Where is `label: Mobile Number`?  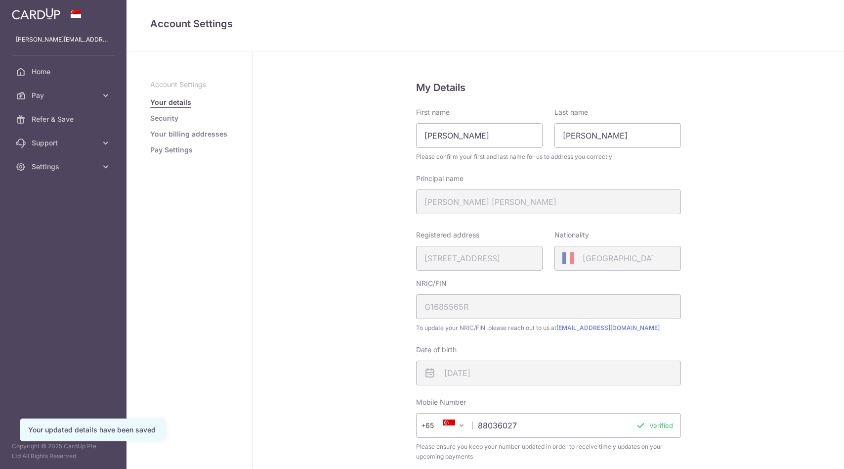 label: Mobile Number is located at coordinates (441, 402).